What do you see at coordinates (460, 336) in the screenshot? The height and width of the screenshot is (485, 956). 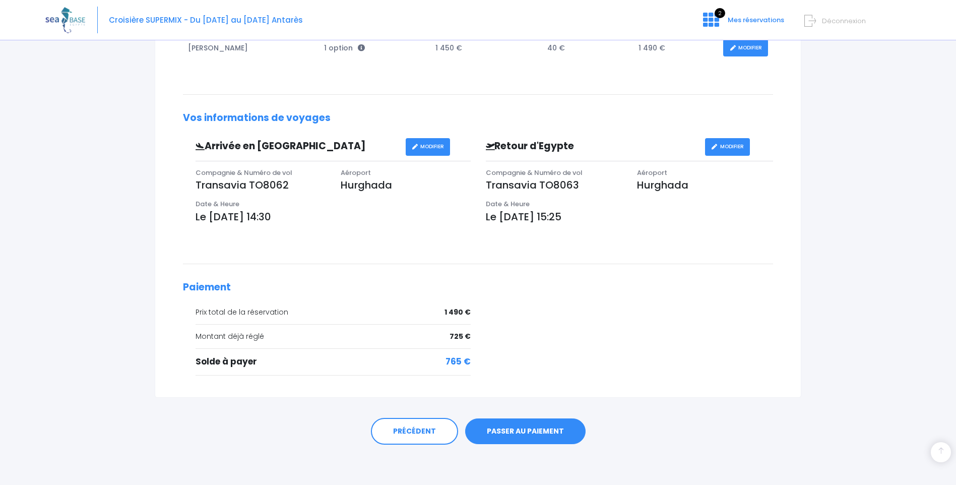 I see `span: 725 €` at bounding box center [460, 336].